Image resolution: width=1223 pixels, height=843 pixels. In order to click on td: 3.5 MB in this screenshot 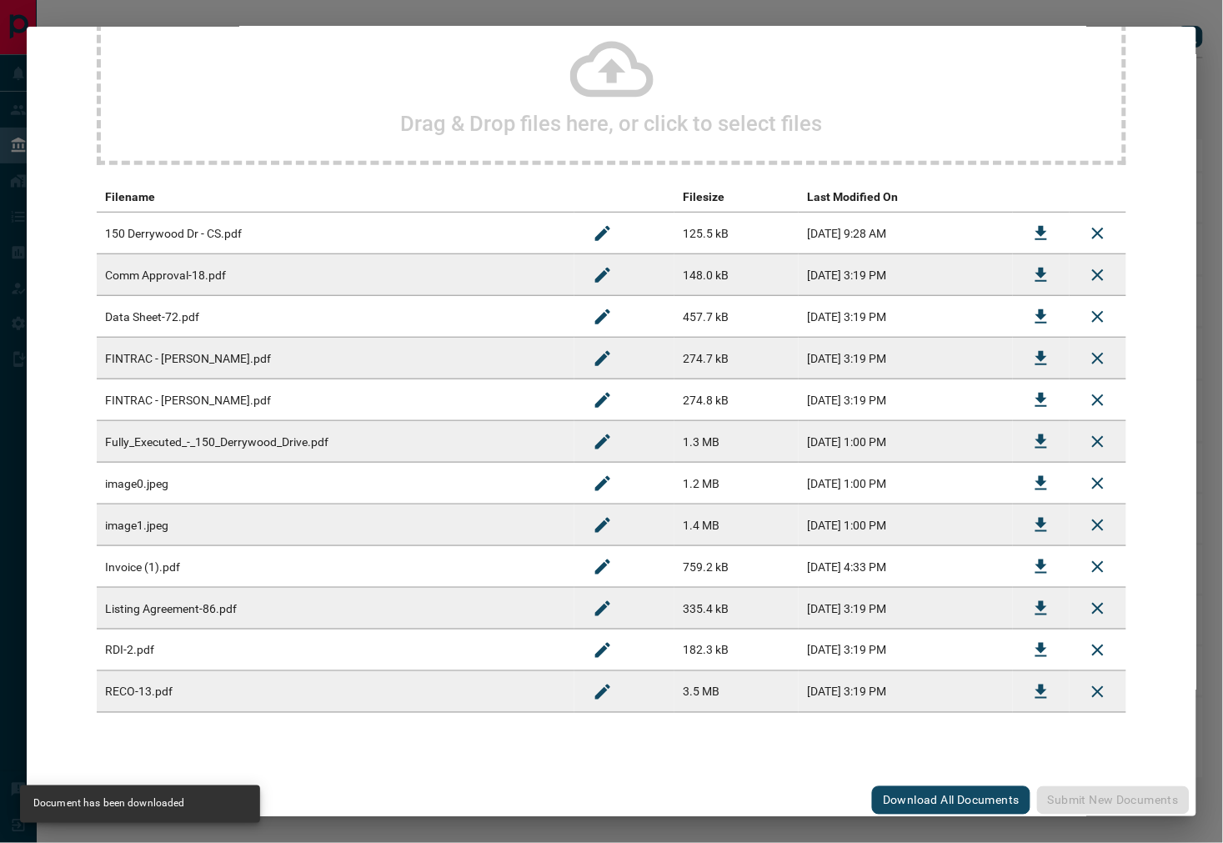, I will do `click(736, 692)`.